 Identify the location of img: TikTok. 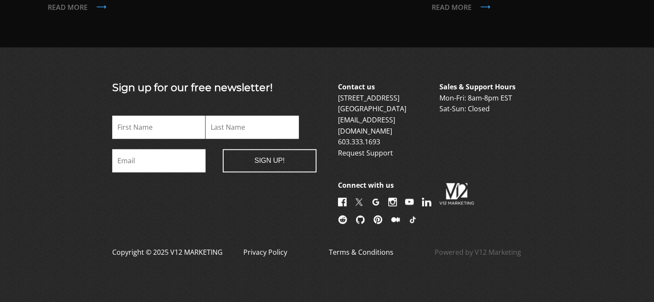
(413, 220).